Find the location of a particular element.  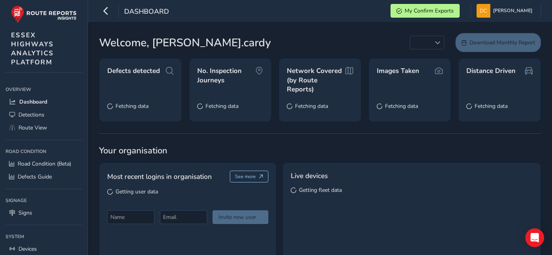

img: diamond-layout is located at coordinates (483, 11).